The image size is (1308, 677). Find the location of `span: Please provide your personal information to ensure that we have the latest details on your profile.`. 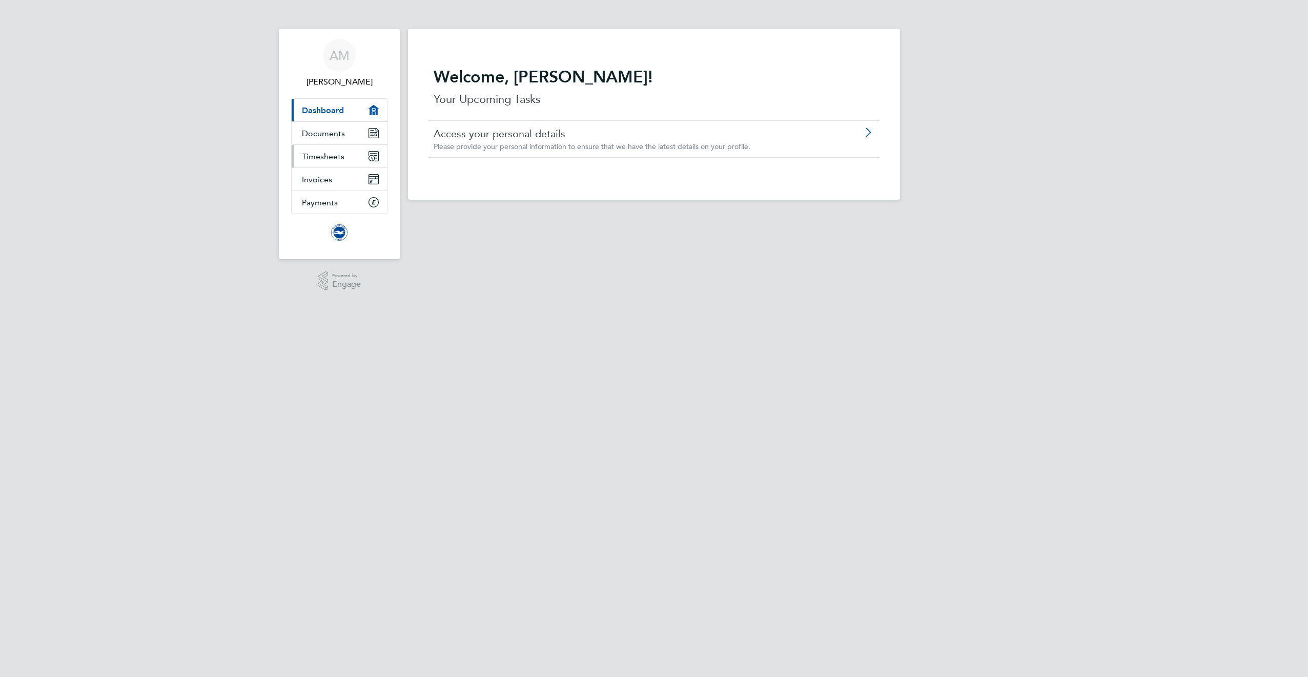

span: Please provide your personal information to ensure that we have the latest details on your profile. is located at coordinates (592, 147).